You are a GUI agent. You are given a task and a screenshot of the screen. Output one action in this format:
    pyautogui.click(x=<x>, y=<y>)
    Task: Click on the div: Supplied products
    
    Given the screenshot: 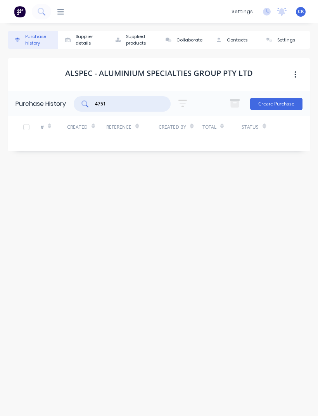 What is the action you would take?
    pyautogui.click(x=140, y=40)
    